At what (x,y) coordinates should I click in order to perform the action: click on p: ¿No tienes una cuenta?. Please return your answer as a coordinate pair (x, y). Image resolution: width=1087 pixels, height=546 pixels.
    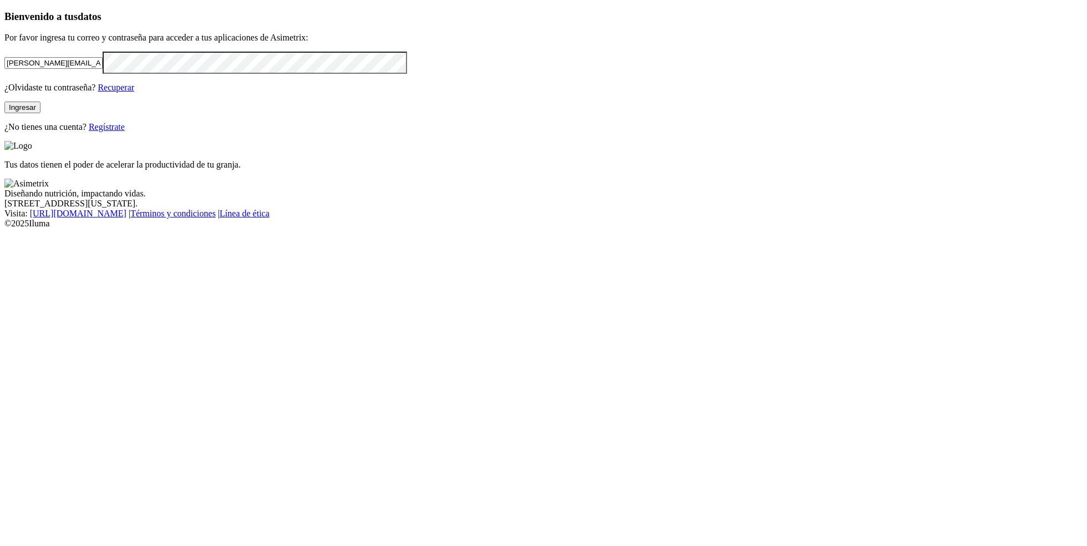
    Looking at the image, I should click on (543, 127).